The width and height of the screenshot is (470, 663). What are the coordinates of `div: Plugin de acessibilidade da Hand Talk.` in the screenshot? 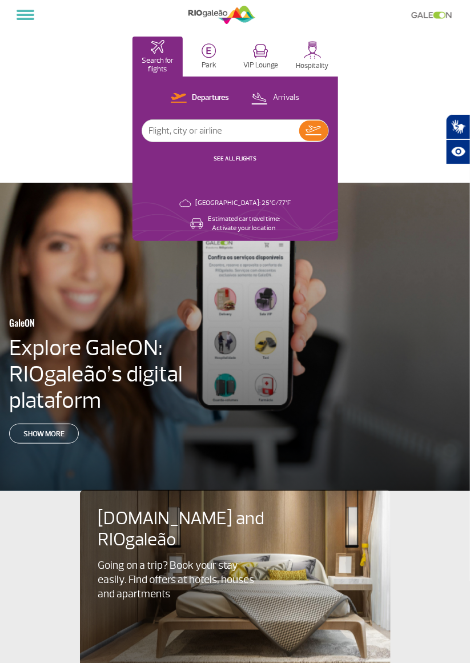 It's located at (458, 139).